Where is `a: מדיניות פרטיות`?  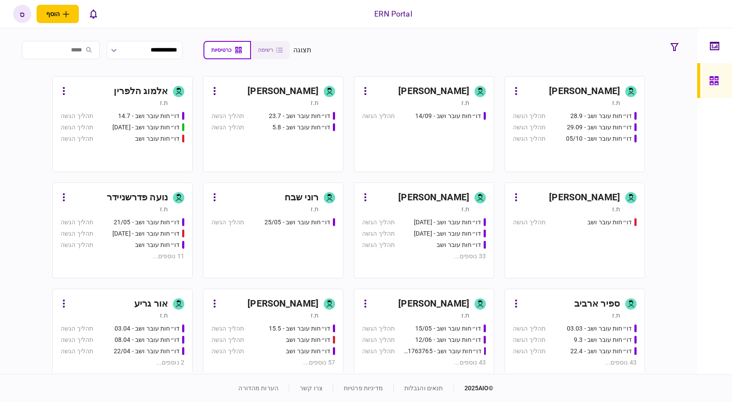 a: מדיניות פרטיות is located at coordinates (363, 388).